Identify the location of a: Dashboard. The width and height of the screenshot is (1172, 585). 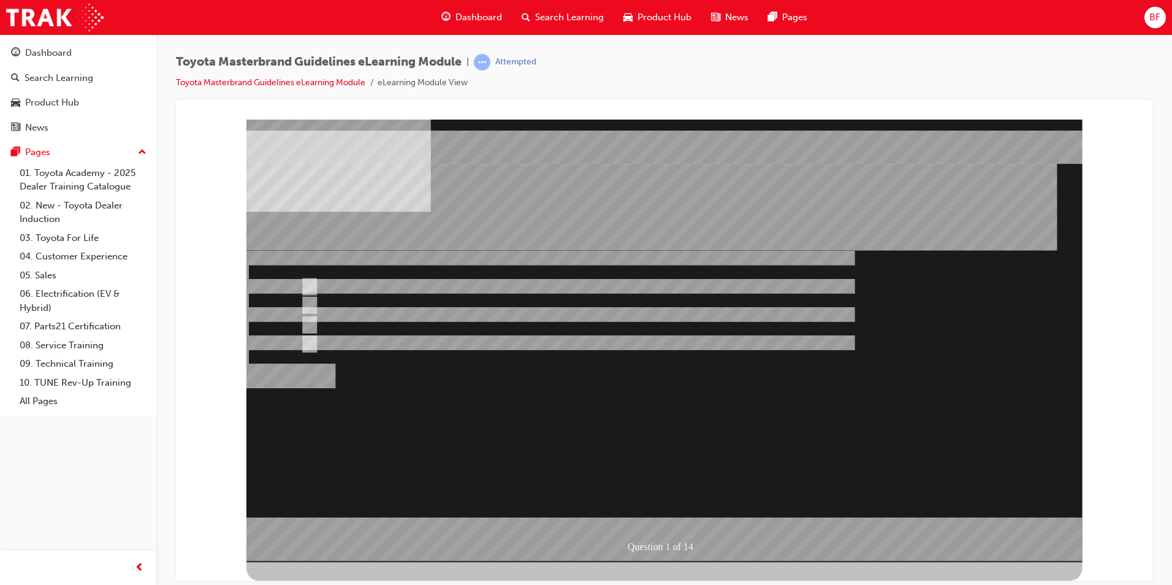
(78, 53).